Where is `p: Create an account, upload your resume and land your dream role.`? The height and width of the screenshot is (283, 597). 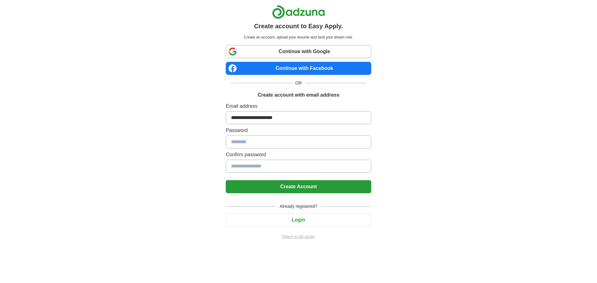 p: Create an account, upload your resume and land your dream role. is located at coordinates (298, 37).